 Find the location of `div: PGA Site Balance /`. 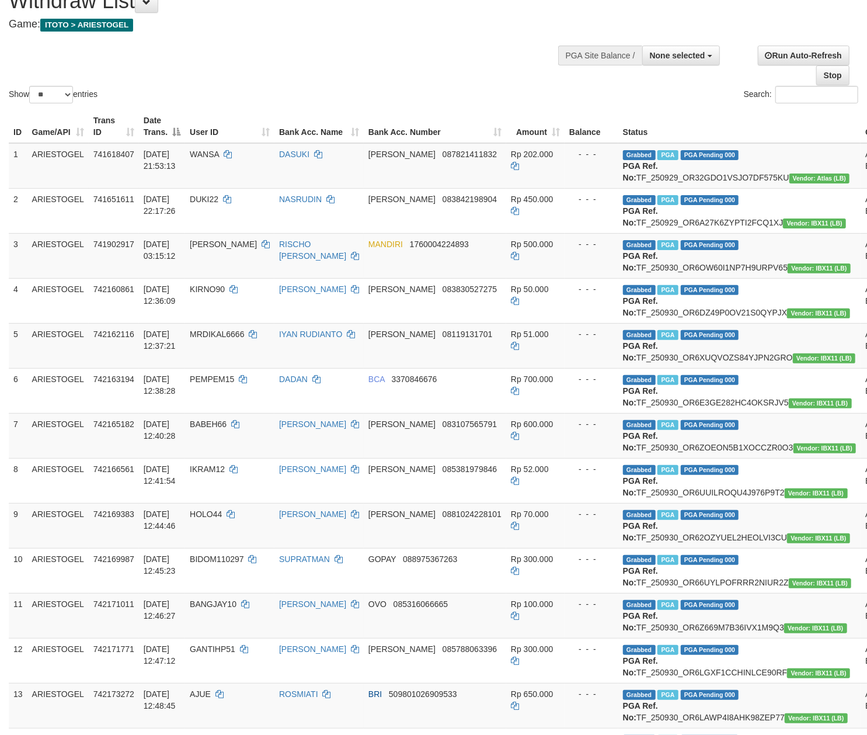

div: PGA Site Balance / is located at coordinates (600, 55).